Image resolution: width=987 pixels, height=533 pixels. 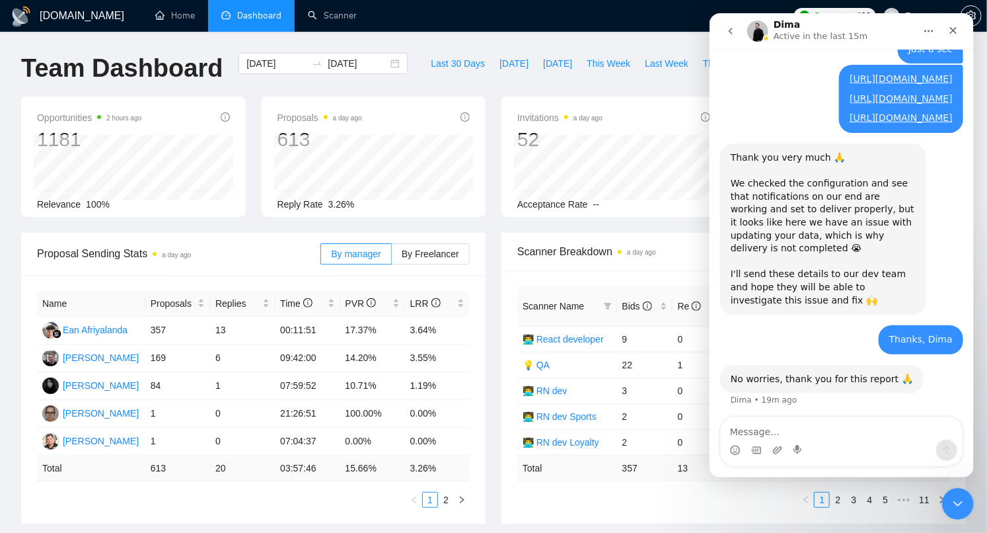 What do you see at coordinates (276, 63) in the screenshot?
I see `input: Start date` at bounding box center [276, 63].